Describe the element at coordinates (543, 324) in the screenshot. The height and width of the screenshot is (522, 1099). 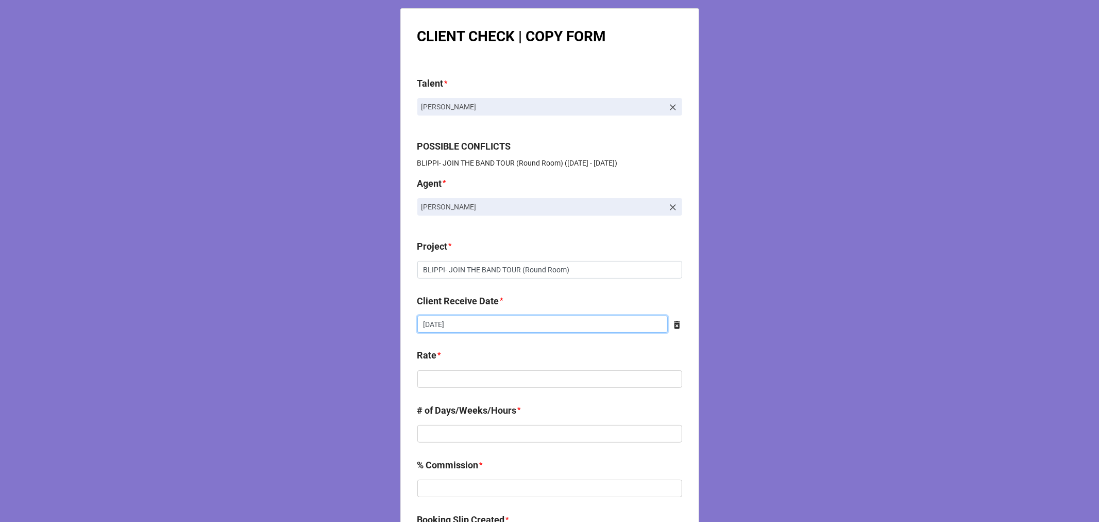
I see `input: Date` at that location.